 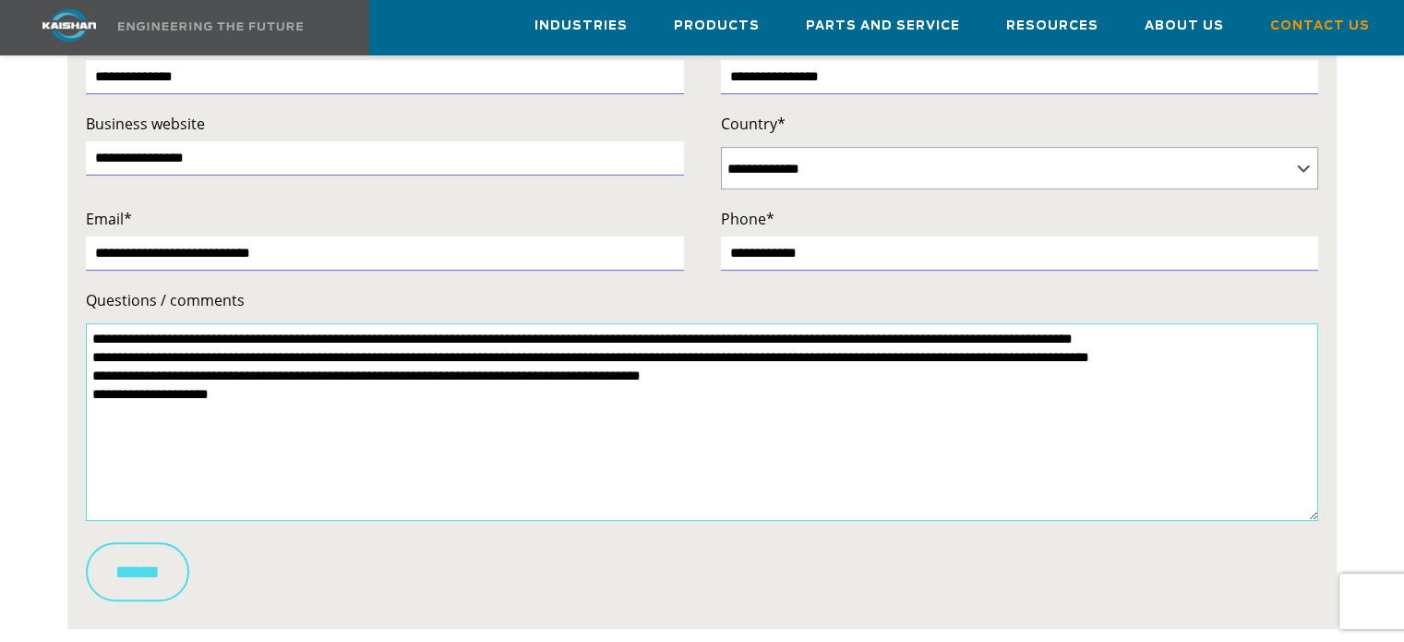 What do you see at coordinates (581, 26) in the screenshot?
I see `span: Industries` at bounding box center [581, 26].